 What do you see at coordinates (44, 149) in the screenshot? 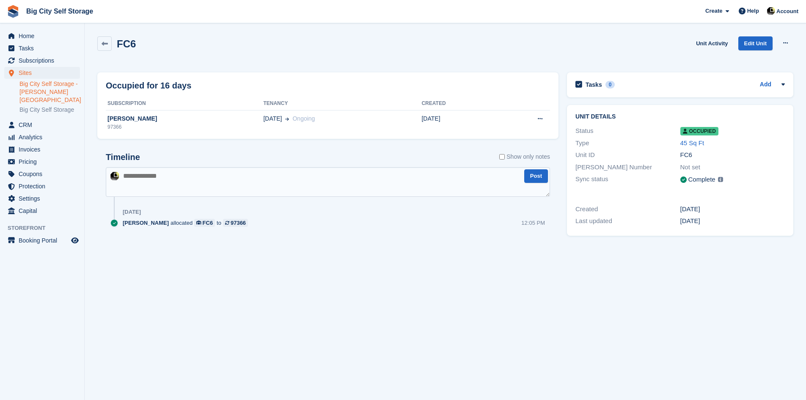
I see `span: Invoices` at bounding box center [44, 149].